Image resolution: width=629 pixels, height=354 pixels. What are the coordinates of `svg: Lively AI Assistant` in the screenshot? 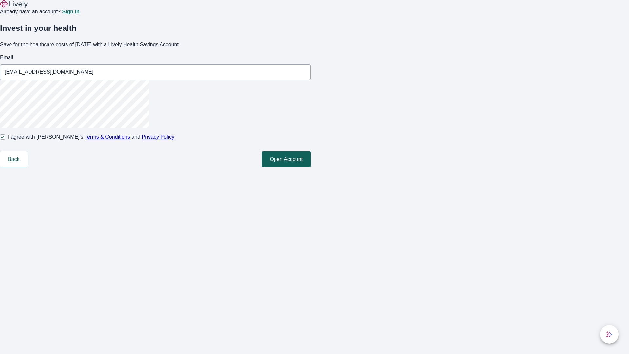 It's located at (610, 334).